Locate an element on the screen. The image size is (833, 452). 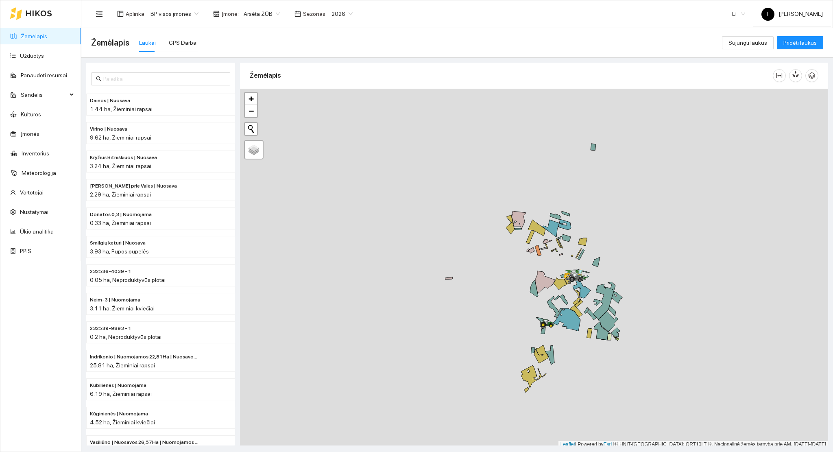
button: column-width is located at coordinates (779, 76).